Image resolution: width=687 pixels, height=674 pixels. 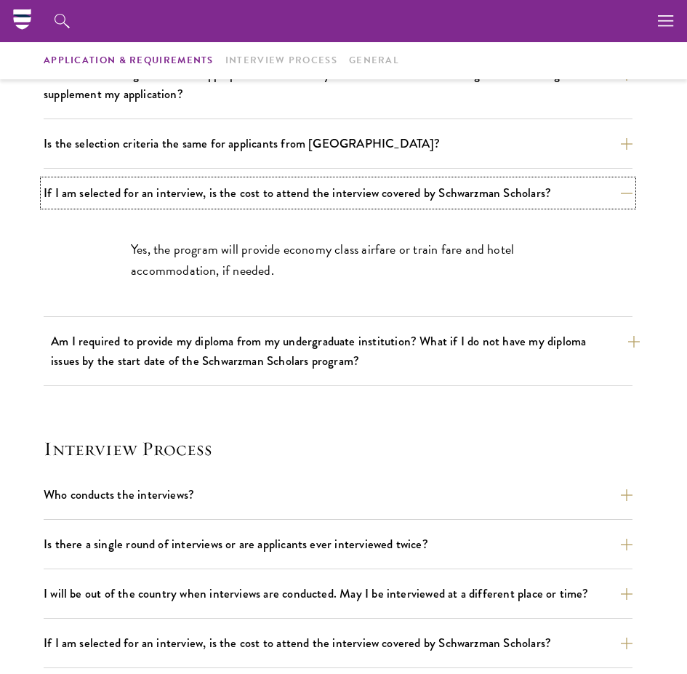 I want to click on a: Application & Requirements, so click(x=129, y=60).